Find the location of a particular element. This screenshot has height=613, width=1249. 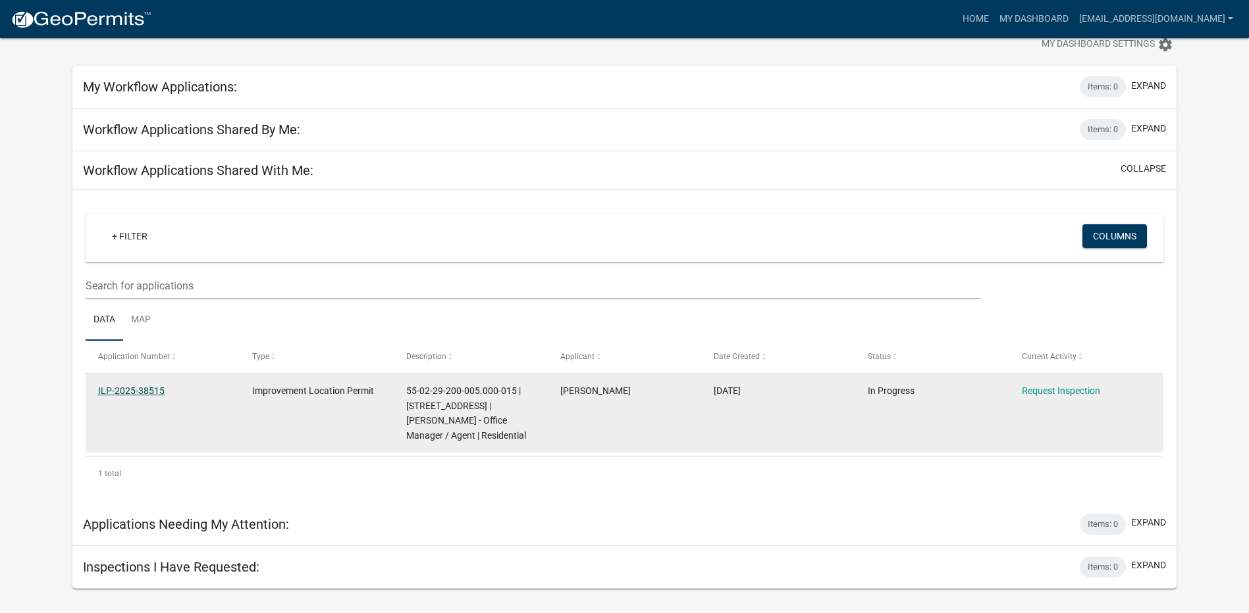

input: Search for applications is located at coordinates (533, 286).